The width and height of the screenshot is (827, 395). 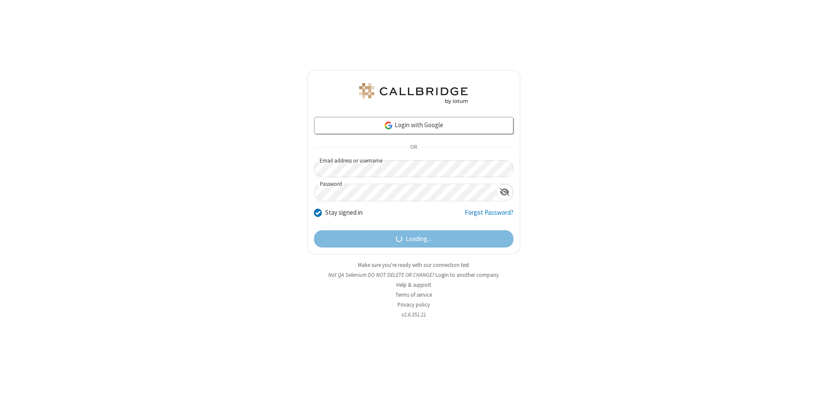 What do you see at coordinates (414, 304) in the screenshot?
I see `a: Privacy policy` at bounding box center [414, 304].